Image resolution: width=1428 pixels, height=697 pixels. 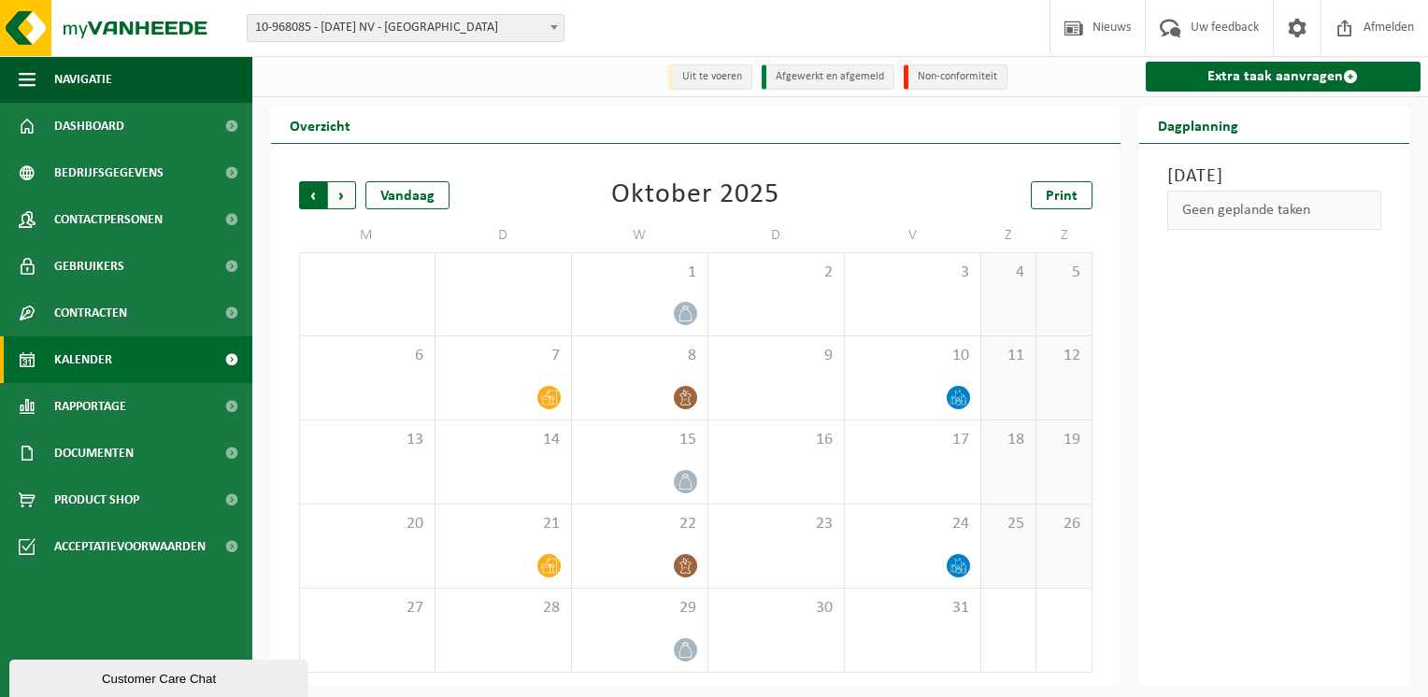 I want to click on li: Afgewerkt en afgemeld, so click(x=828, y=77).